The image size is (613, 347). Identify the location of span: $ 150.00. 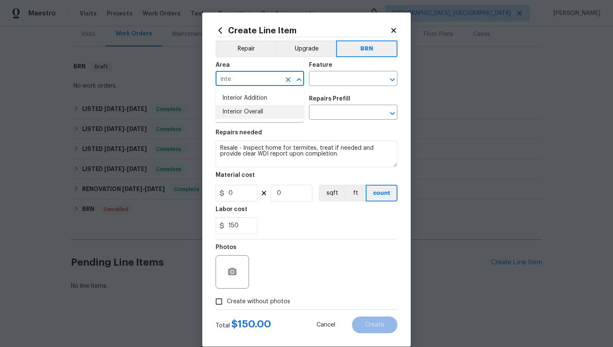
(251, 324).